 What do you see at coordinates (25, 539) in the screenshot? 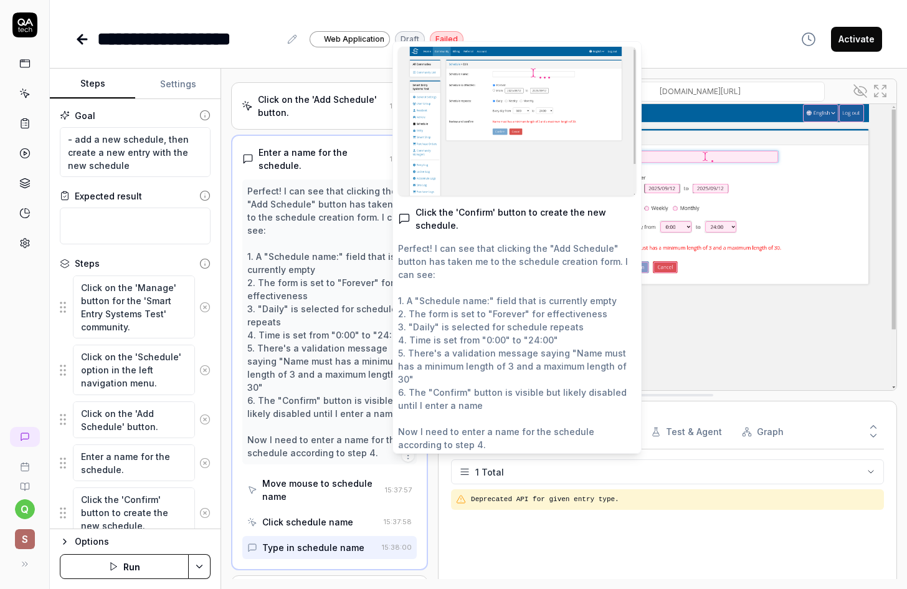
I see `span: S` at bounding box center [25, 539].